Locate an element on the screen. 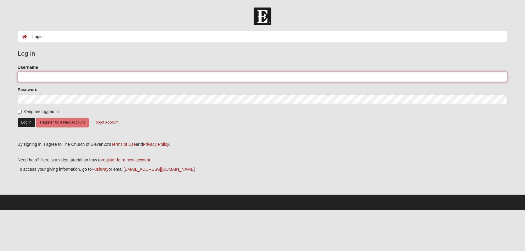  p: Need help? Here is a video tutorial on how to . is located at coordinates (263, 160).